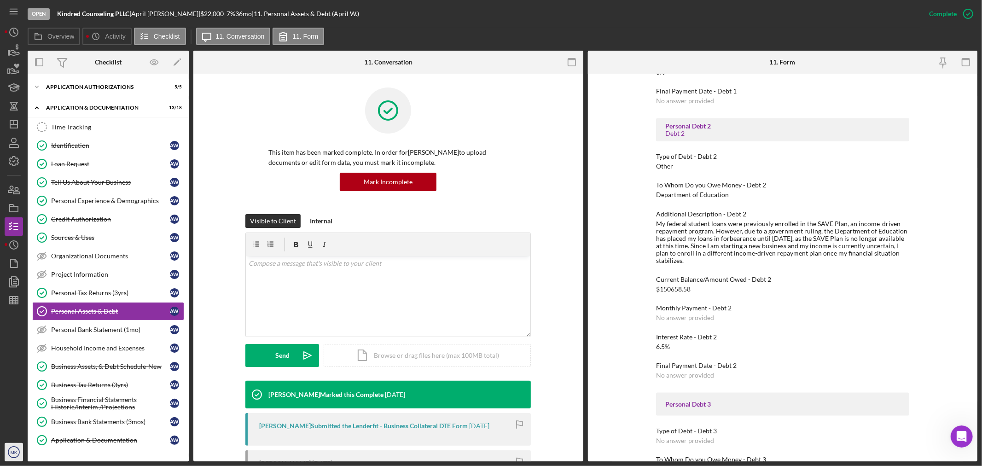 Image resolution: width=982 pixels, height=466 pixels. What do you see at coordinates (782, 431) in the screenshot?
I see `div: Type of Debt - Debt 3` at bounding box center [782, 431].